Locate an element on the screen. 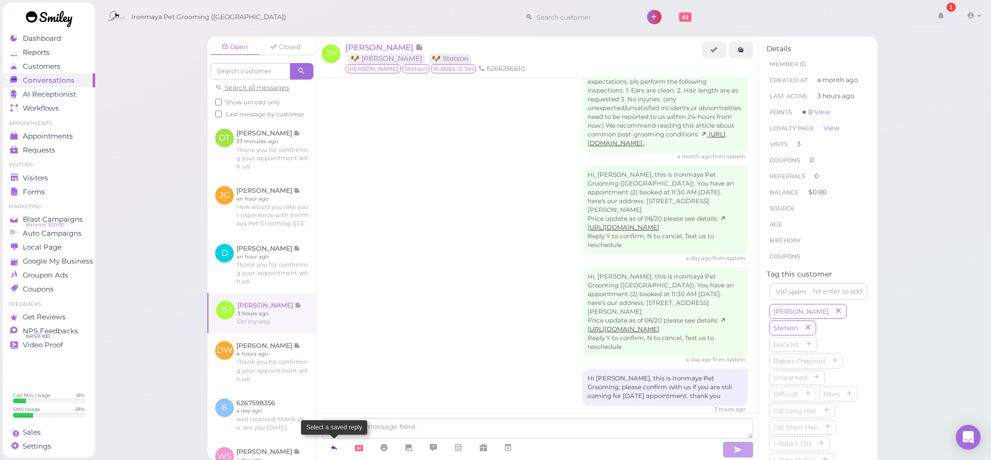 The height and width of the screenshot is (460, 991). a: Open is located at coordinates (235, 47).